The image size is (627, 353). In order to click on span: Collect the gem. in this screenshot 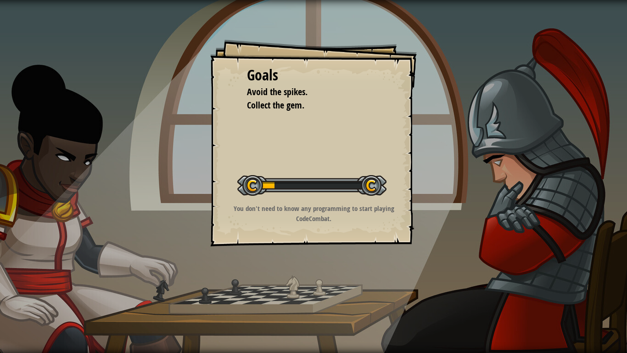, I will do `click(275, 105)`.